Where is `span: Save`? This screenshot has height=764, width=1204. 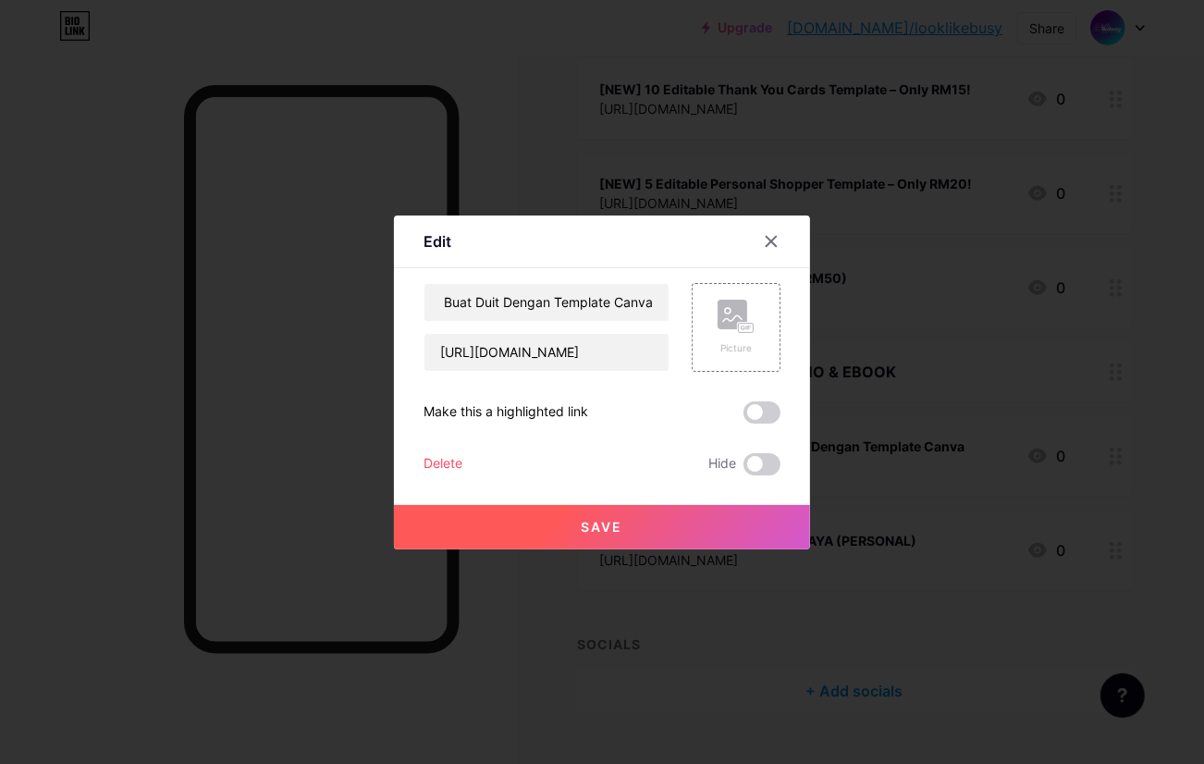 span: Save is located at coordinates (602, 526).